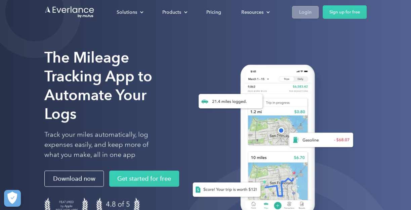 This screenshot has height=210, width=411. What do you see at coordinates (70, 12) in the screenshot?
I see `a: Go to homepage` at bounding box center [70, 12].